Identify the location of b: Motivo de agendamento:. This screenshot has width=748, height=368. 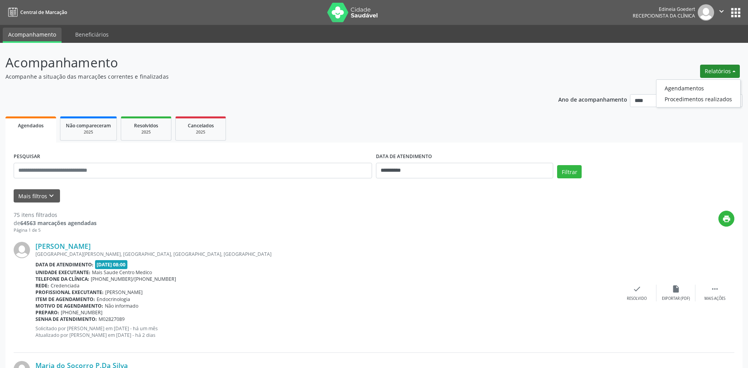
(69, 306).